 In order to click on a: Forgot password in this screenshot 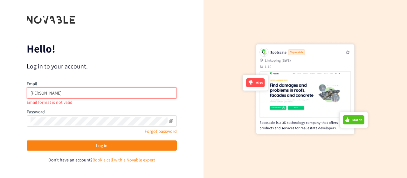, I will do `click(161, 131)`.